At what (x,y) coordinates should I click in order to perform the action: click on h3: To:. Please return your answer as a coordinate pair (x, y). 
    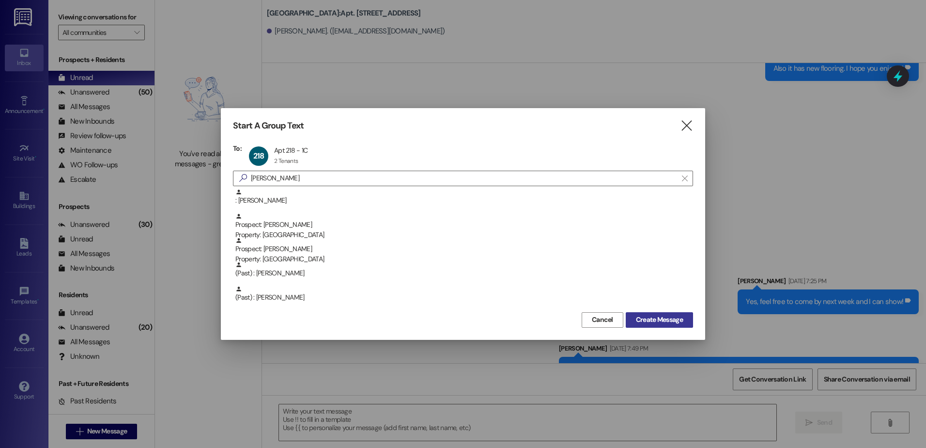
    Looking at the image, I should click on (237, 148).